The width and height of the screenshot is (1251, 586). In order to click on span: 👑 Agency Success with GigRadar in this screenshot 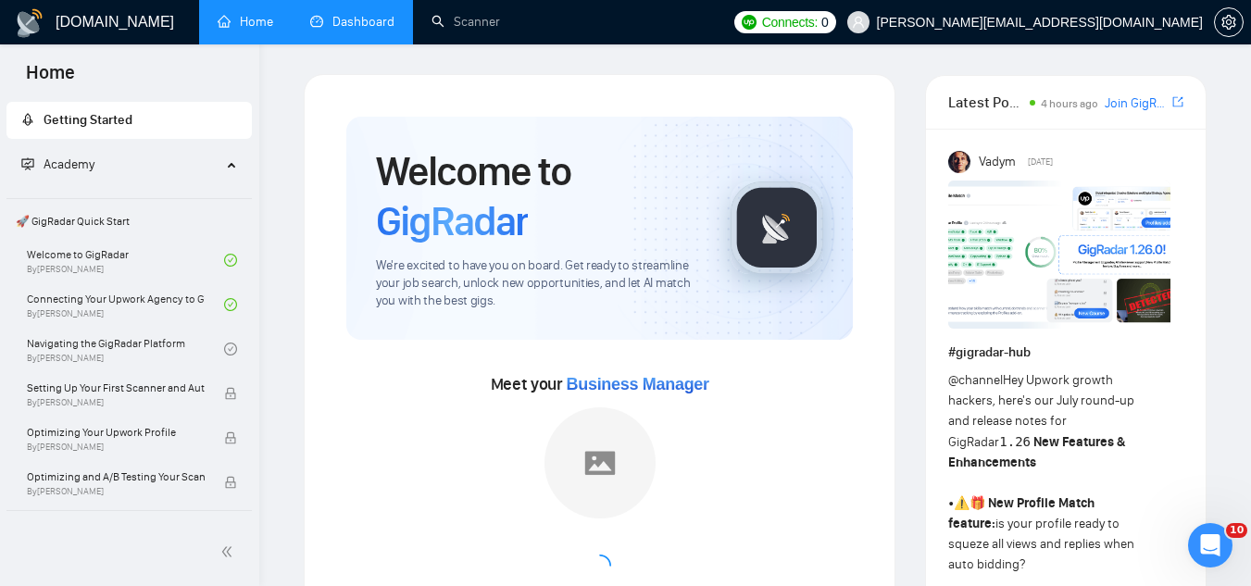, I will do `click(129, 533)`.